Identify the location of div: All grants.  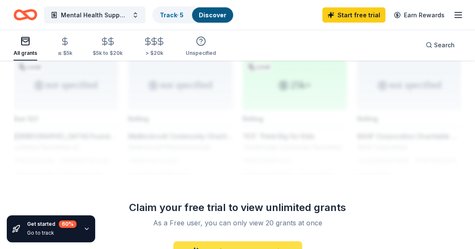
(25, 53).